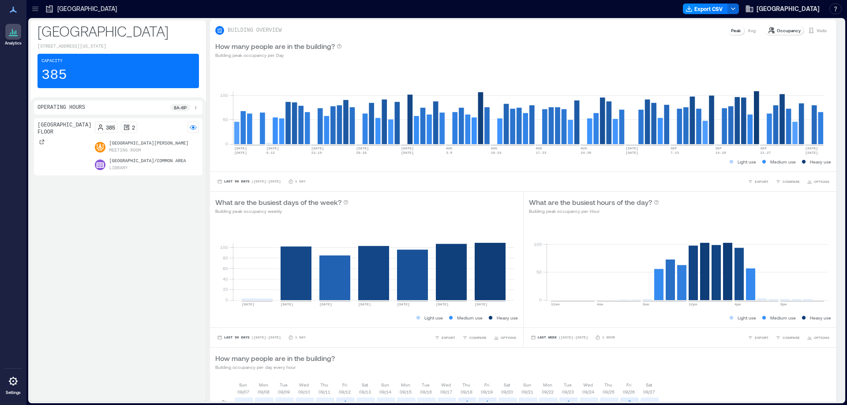  What do you see at coordinates (118, 168) in the screenshot?
I see `p: Library` at bounding box center [118, 168].